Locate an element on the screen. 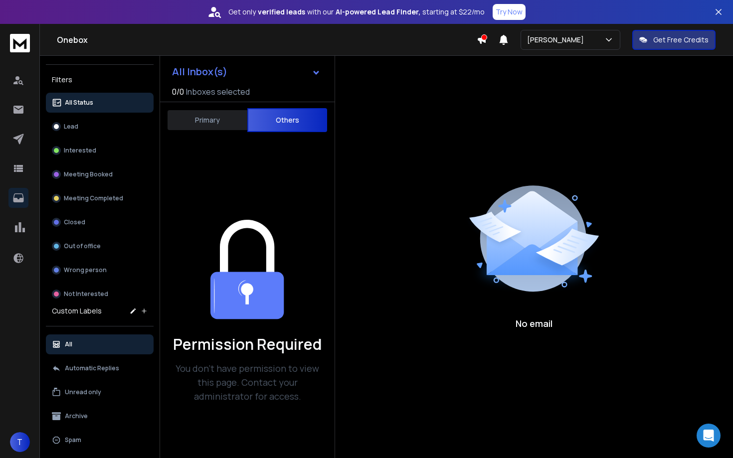  p: All is located at coordinates (68, 344).